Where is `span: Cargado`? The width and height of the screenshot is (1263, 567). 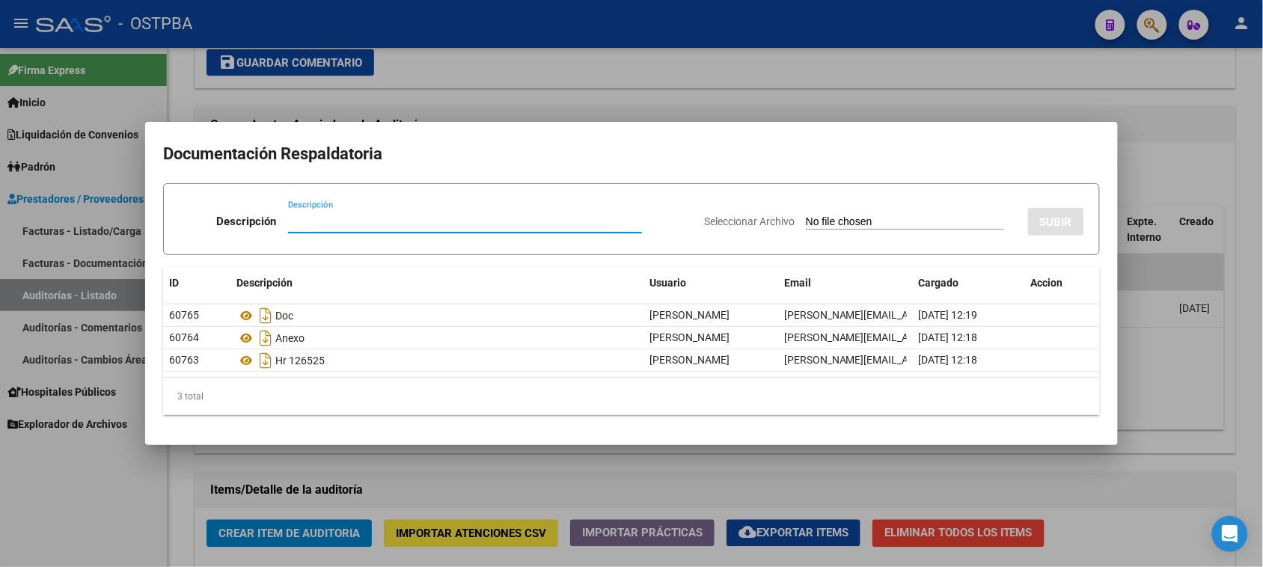
span: Cargado is located at coordinates (939, 283).